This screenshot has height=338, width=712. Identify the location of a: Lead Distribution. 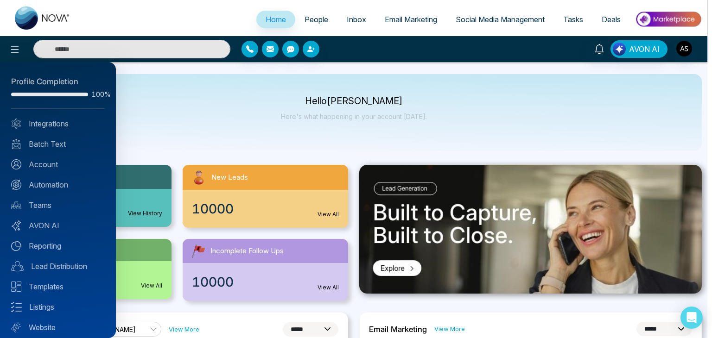
(58, 266).